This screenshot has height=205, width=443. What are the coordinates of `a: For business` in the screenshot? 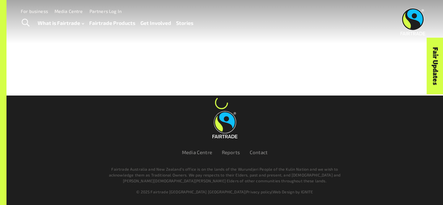 It's located at (34, 11).